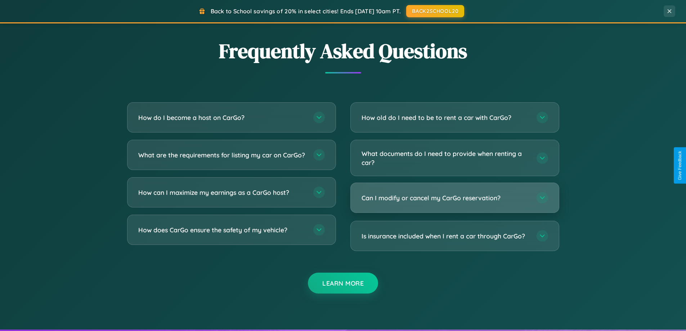 This screenshot has width=686, height=331. I want to click on h3: How old do I need to be to rent a car with CarGo?, so click(445, 117).